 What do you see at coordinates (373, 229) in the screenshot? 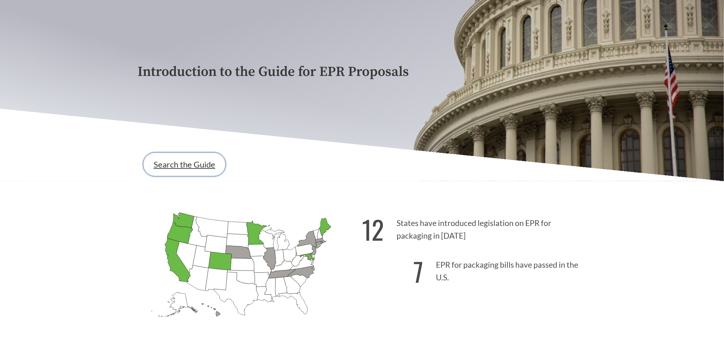
I see `strong: 12` at bounding box center [373, 229].